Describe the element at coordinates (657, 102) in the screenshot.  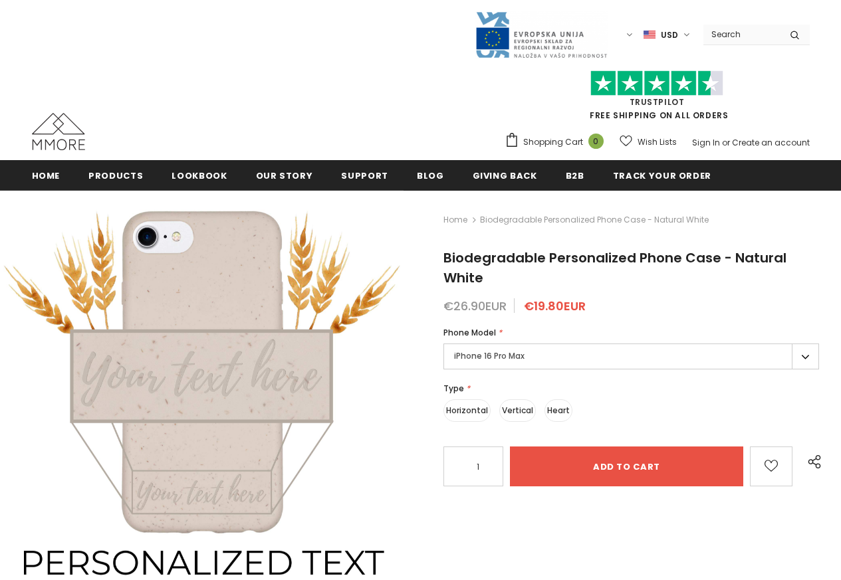
I see `a: Trustpilot` at that location.